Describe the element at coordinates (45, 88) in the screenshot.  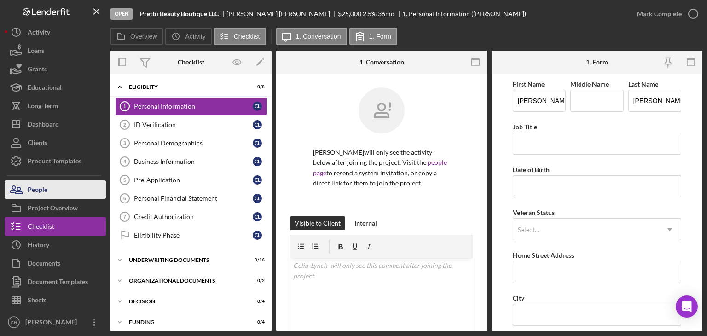
I see `div: Educational` at that location.